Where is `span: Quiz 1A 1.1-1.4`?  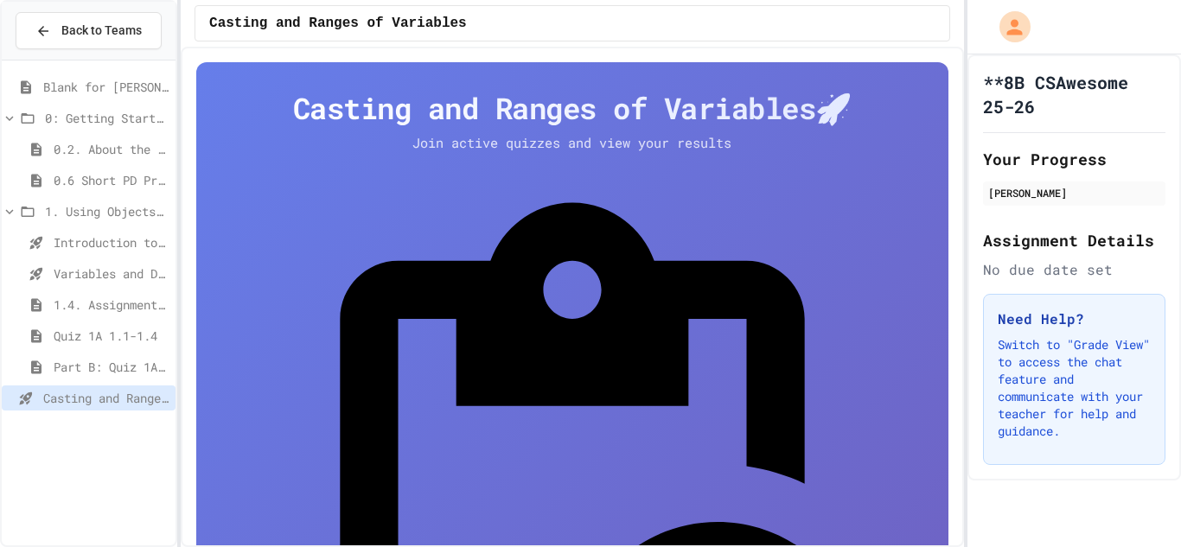 span: Quiz 1A 1.1-1.4 is located at coordinates (111, 336).